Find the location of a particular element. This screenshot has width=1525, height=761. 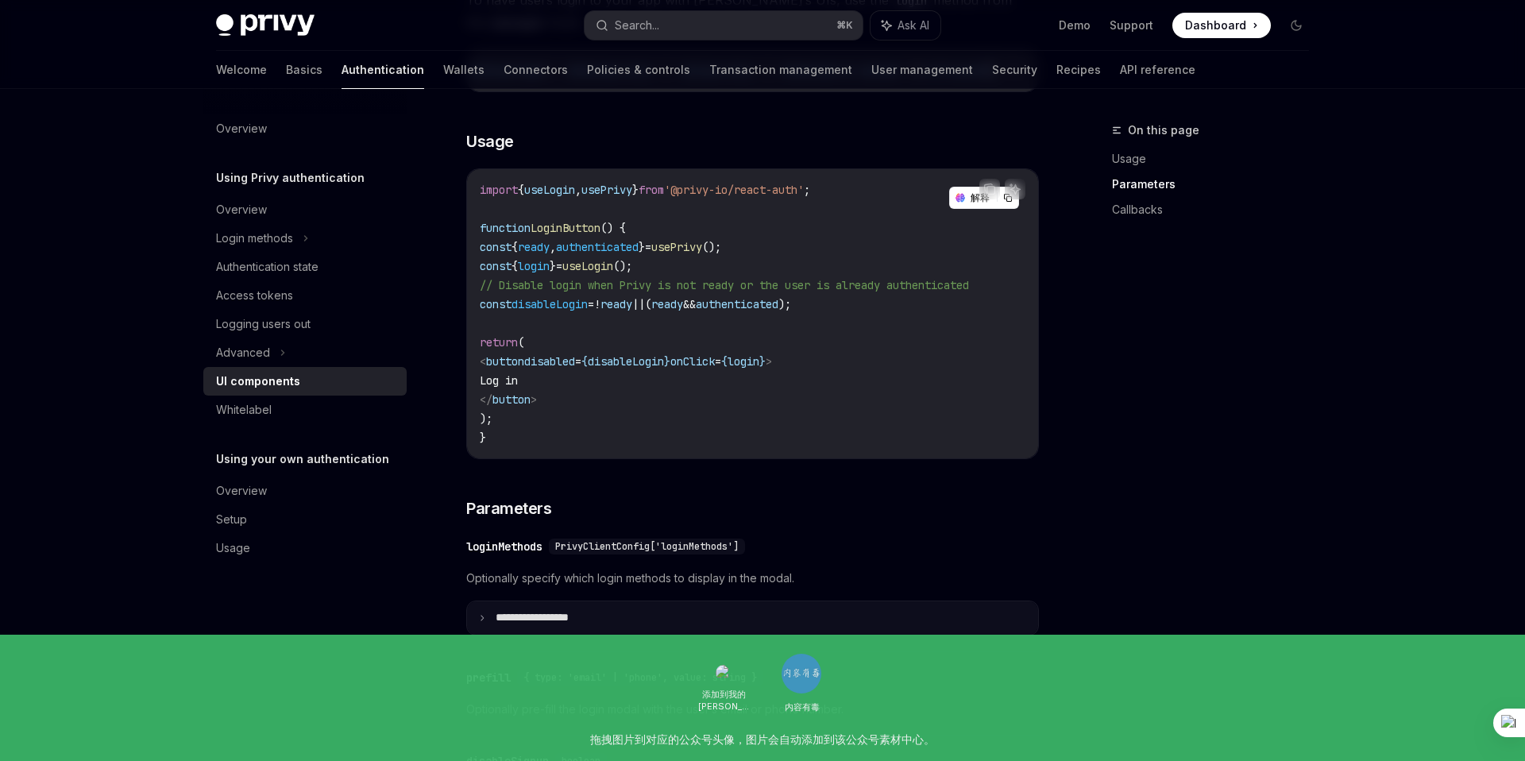

a: Authentication is located at coordinates (383, 70).